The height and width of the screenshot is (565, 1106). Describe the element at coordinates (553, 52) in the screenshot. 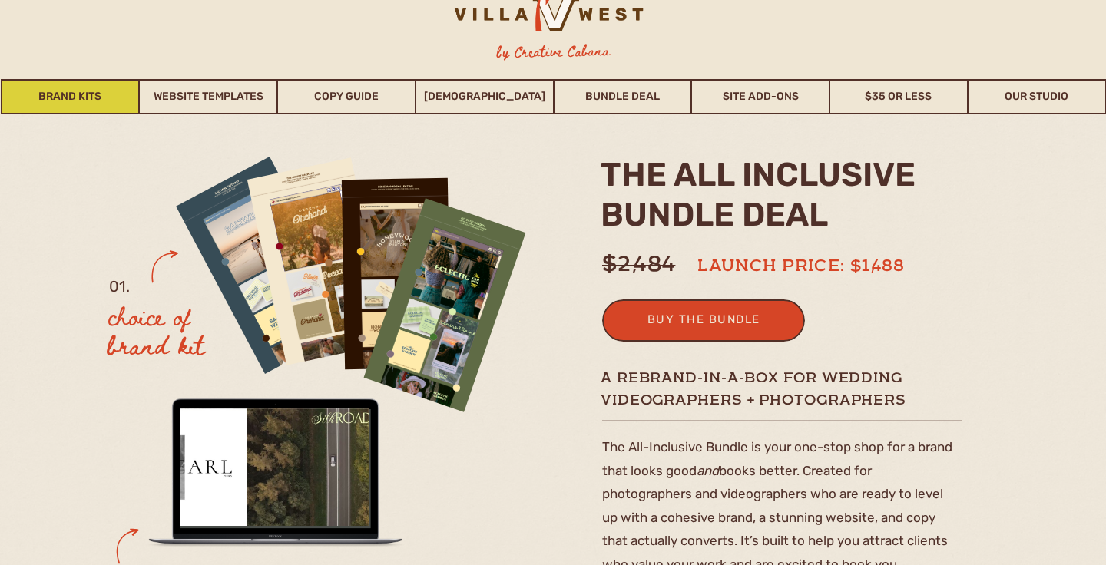

I see `h3: by Creative Cabana` at that location.